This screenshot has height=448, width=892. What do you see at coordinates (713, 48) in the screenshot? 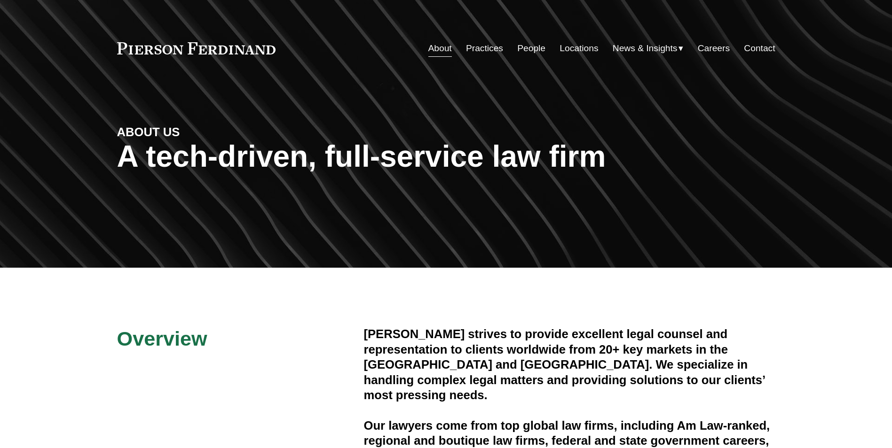
I see `a: Careers` at bounding box center [713, 48].